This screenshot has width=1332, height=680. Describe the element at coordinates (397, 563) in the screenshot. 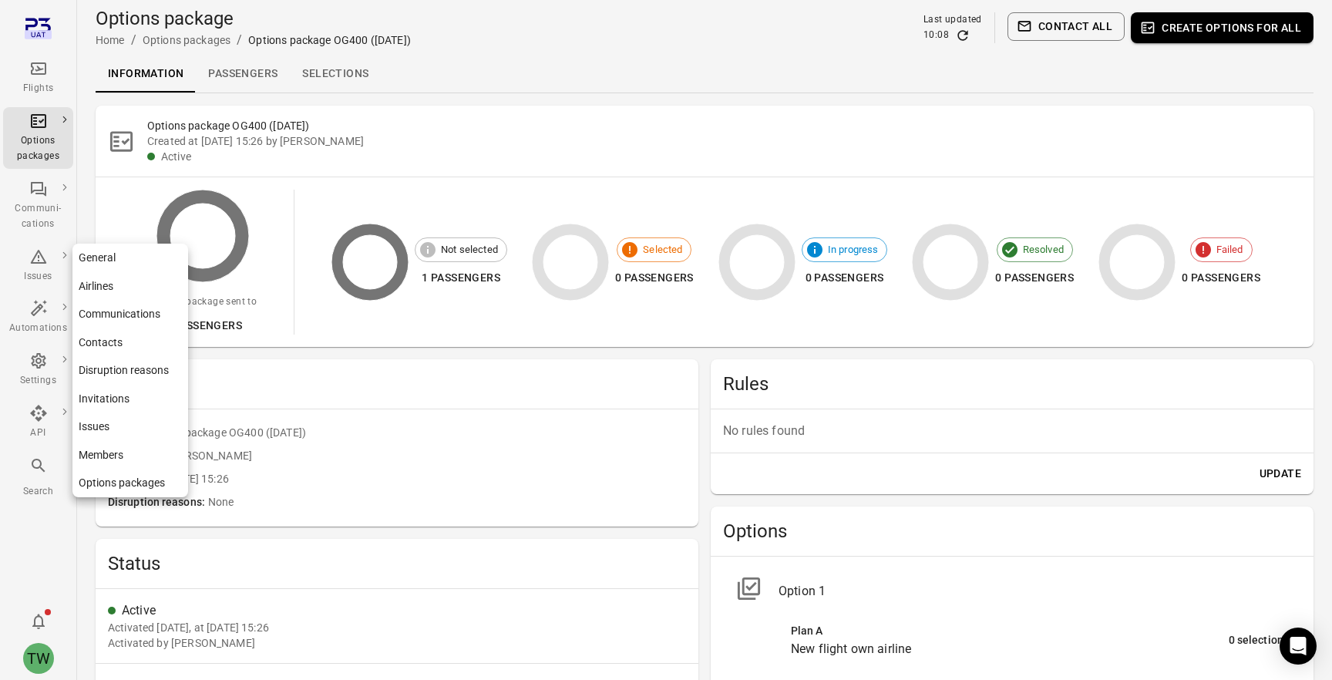

I see `h2: Status` at that location.